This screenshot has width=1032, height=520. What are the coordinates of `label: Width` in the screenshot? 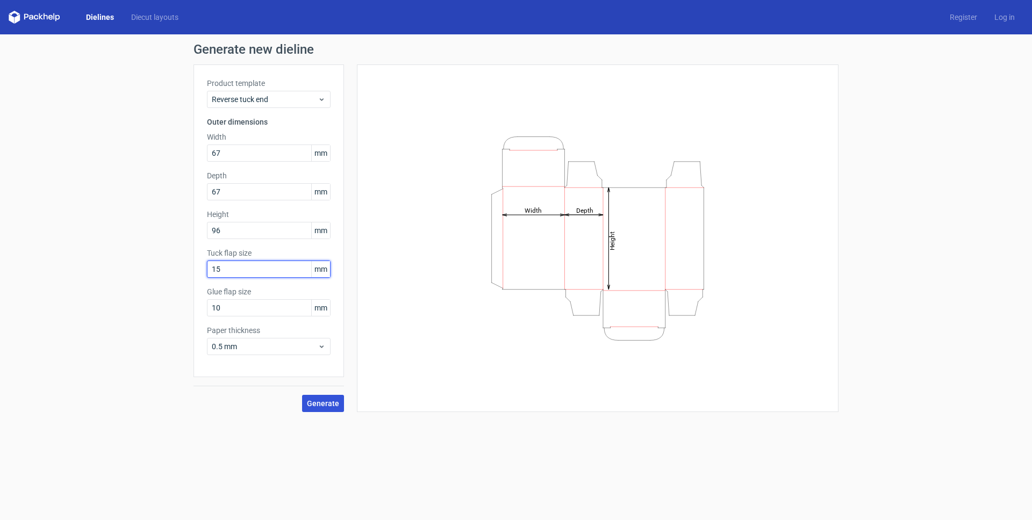 It's located at (269, 137).